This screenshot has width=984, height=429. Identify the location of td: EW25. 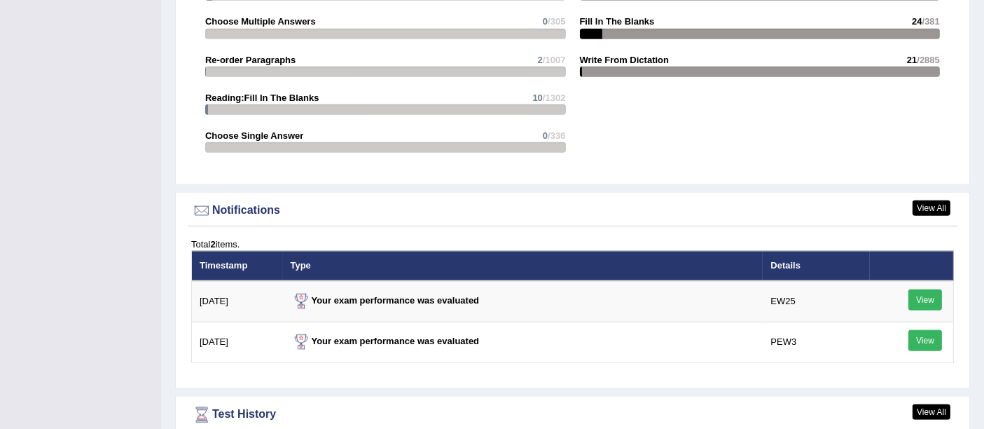
(816, 301).